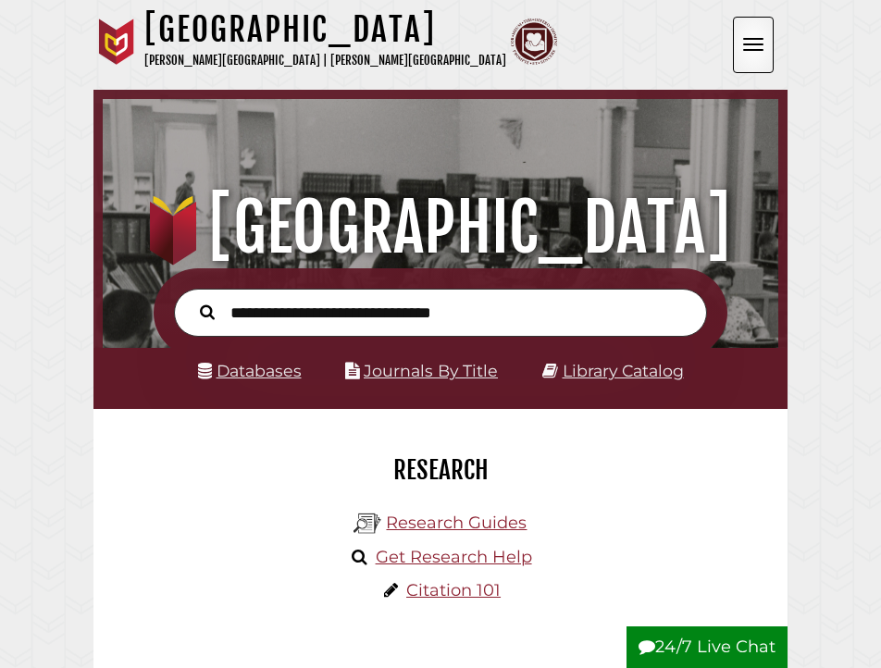 The image size is (881, 668). Describe the element at coordinates (250, 370) in the screenshot. I see `a: Databases` at that location.